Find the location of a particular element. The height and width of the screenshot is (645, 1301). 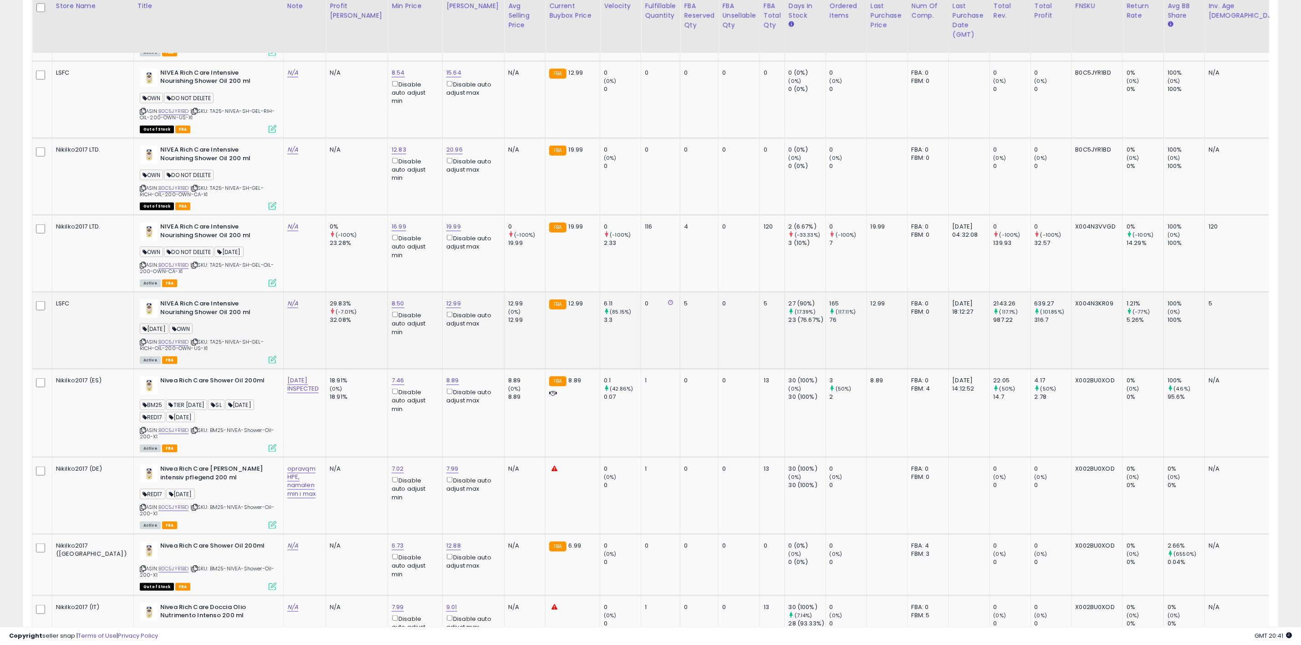

div: Note is located at coordinates (305, 6).